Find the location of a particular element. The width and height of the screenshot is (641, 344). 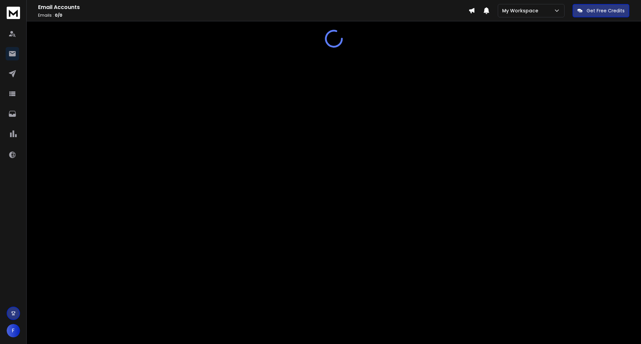

button: F is located at coordinates (13, 331).